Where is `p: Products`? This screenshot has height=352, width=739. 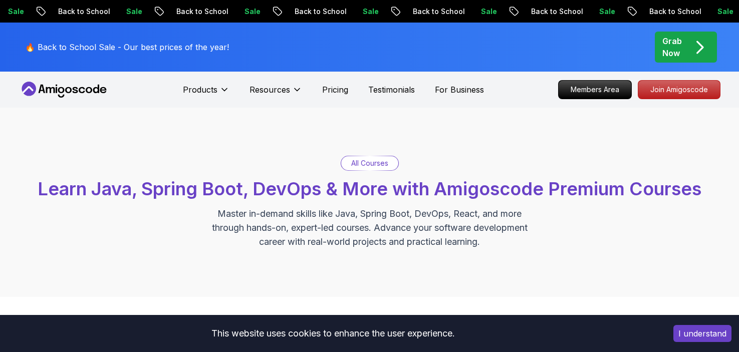
p: Products is located at coordinates (200, 90).